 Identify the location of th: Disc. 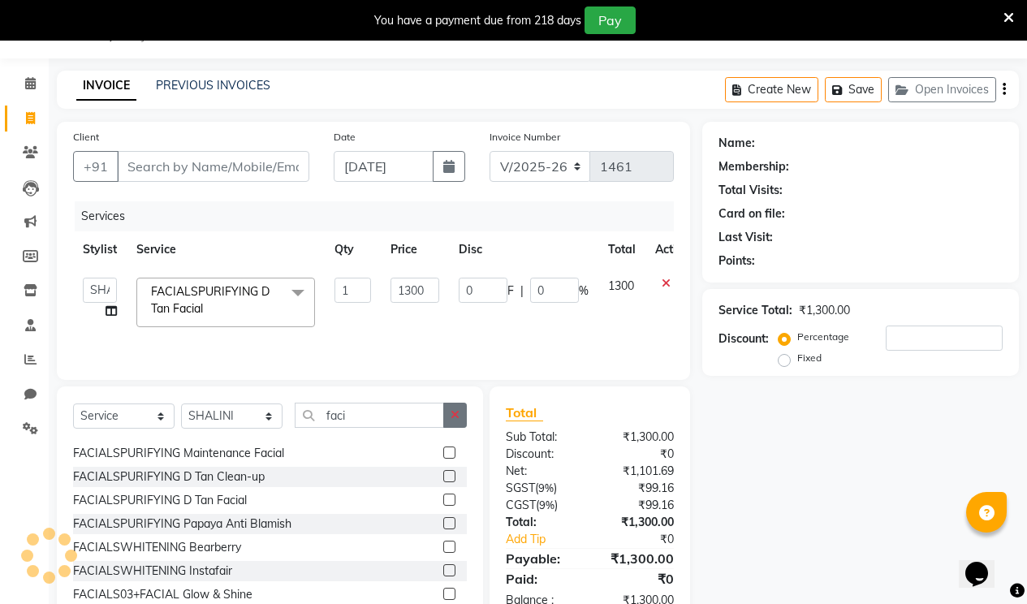
(523, 249).